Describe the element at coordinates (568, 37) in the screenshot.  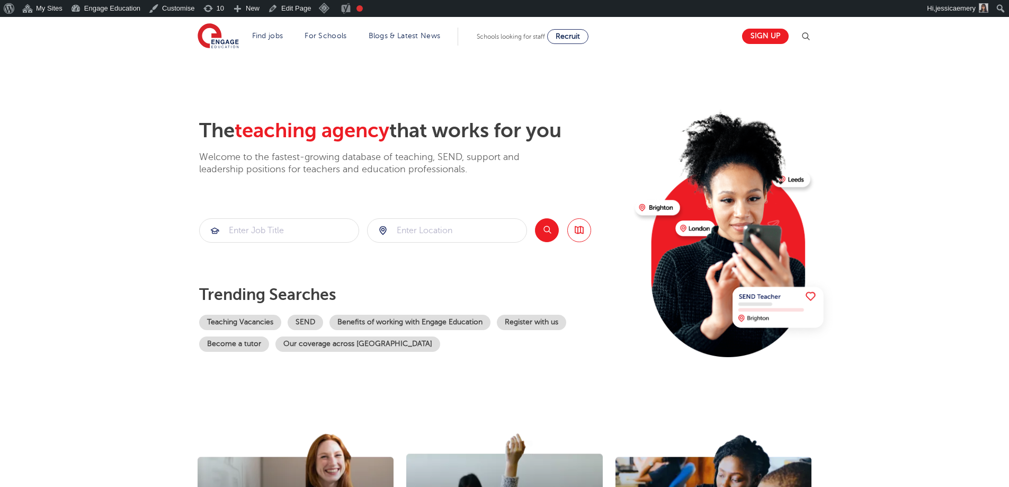
I see `a: Recruit` at that location.